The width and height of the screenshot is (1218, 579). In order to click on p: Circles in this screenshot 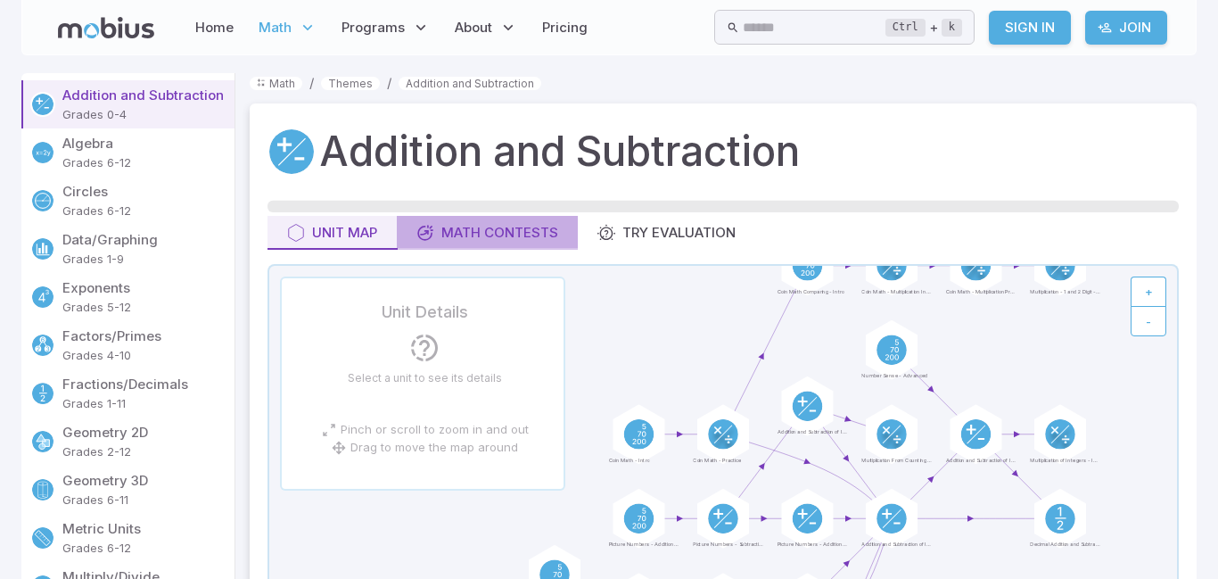, I will do `click(144, 192)`.